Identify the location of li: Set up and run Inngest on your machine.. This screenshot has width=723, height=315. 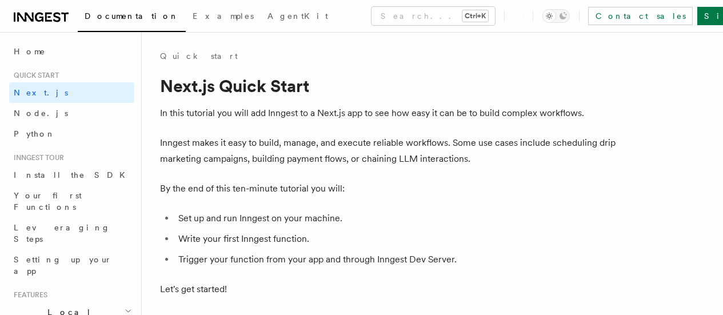
(396, 218).